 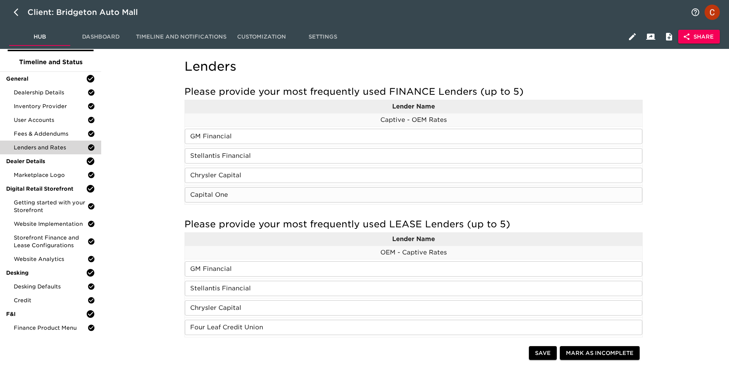 I want to click on button: Internal Notes and Comments, so click(x=669, y=37).